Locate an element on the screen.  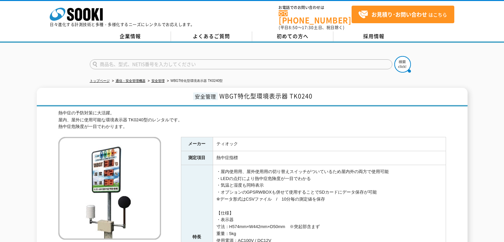
a: お見積り･お問い合わせはこちら is located at coordinates (403, 14).